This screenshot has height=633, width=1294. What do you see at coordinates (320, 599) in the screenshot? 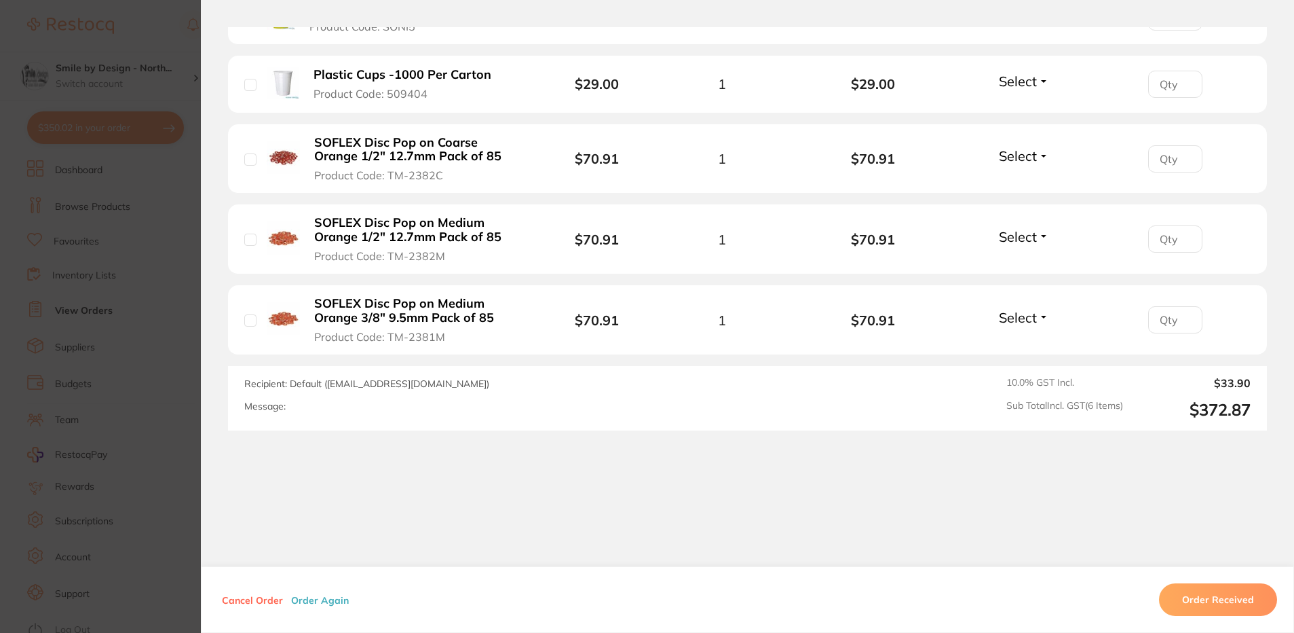
I see `button: Order Again` at bounding box center [320, 599].